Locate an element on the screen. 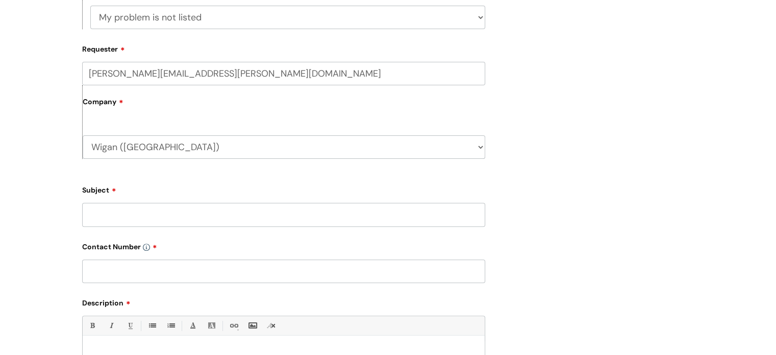 This screenshot has width=776, height=355. a: Back Color is located at coordinates (211, 325).